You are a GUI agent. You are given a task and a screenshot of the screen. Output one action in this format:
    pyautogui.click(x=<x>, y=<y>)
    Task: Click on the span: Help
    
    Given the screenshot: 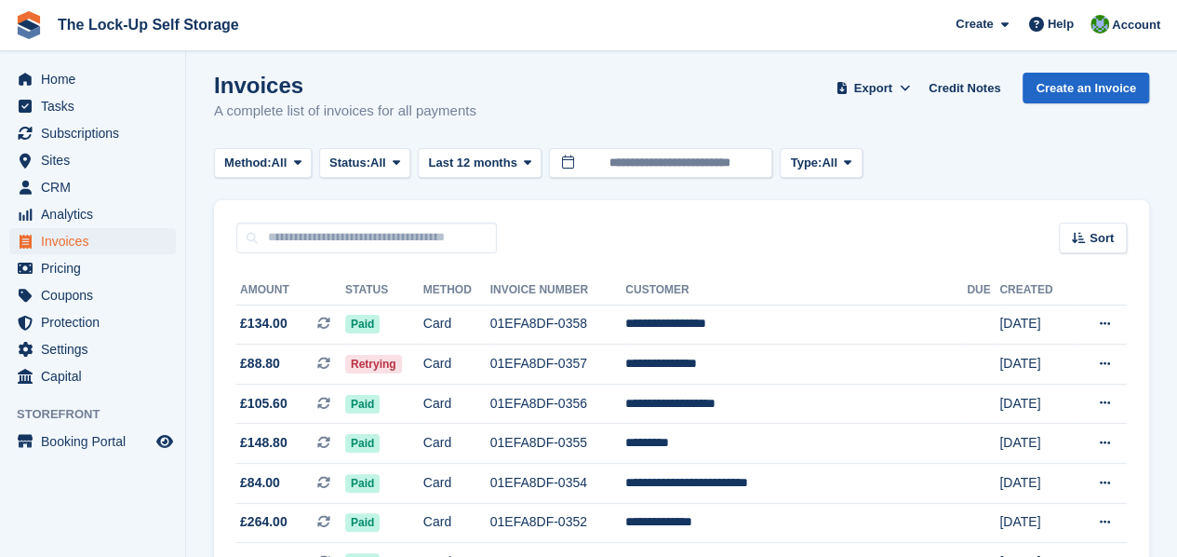 What is the action you would take?
    pyautogui.click(x=1061, y=24)
    